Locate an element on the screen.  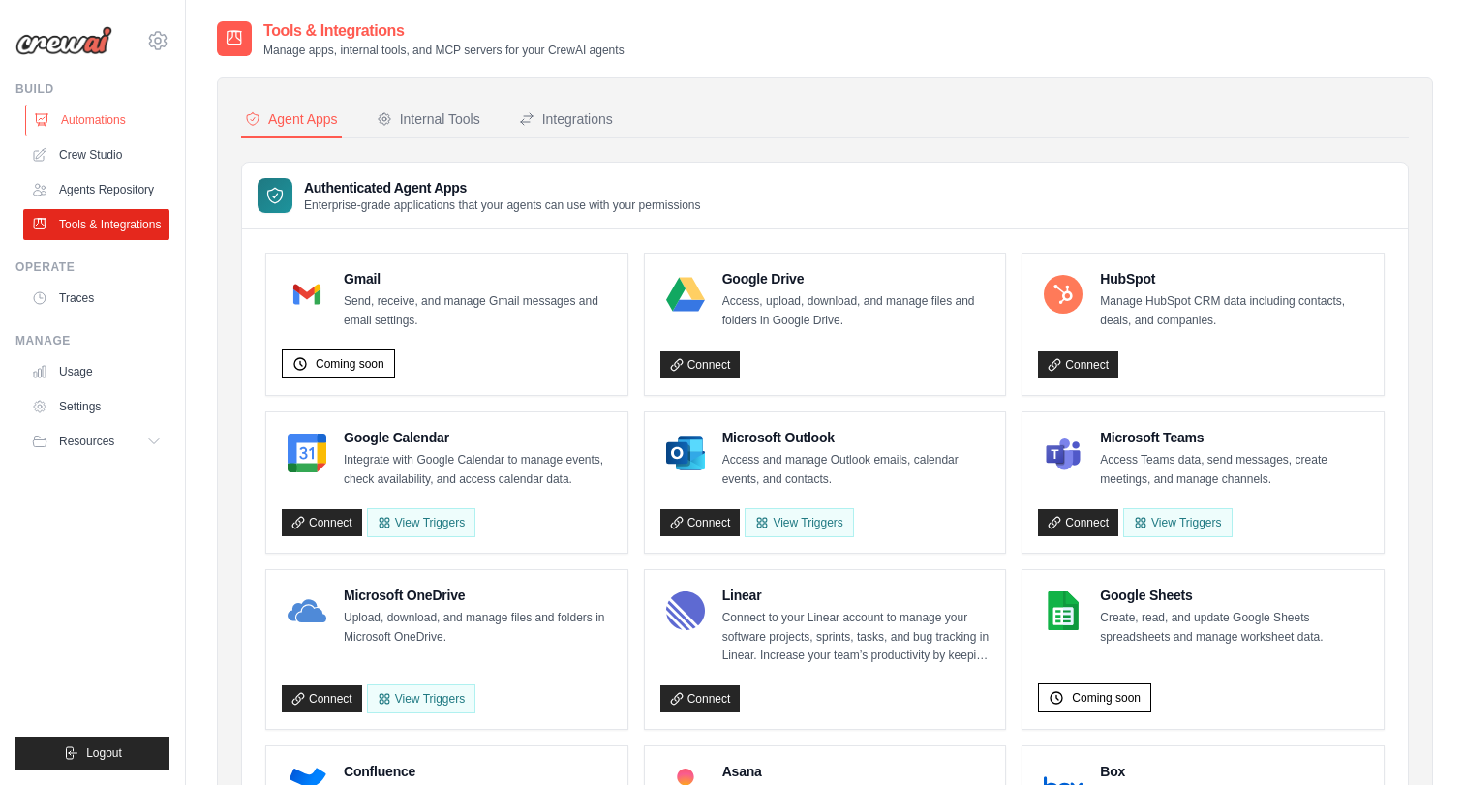
img: HubSpot Logo is located at coordinates (1063, 294).